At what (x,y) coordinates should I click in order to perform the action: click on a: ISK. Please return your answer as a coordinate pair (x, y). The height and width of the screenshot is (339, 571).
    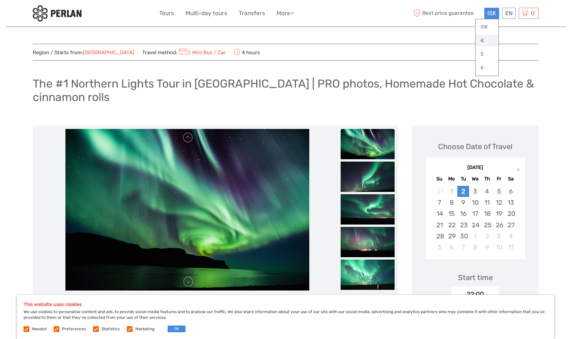
    Looking at the image, I should click on (487, 27).